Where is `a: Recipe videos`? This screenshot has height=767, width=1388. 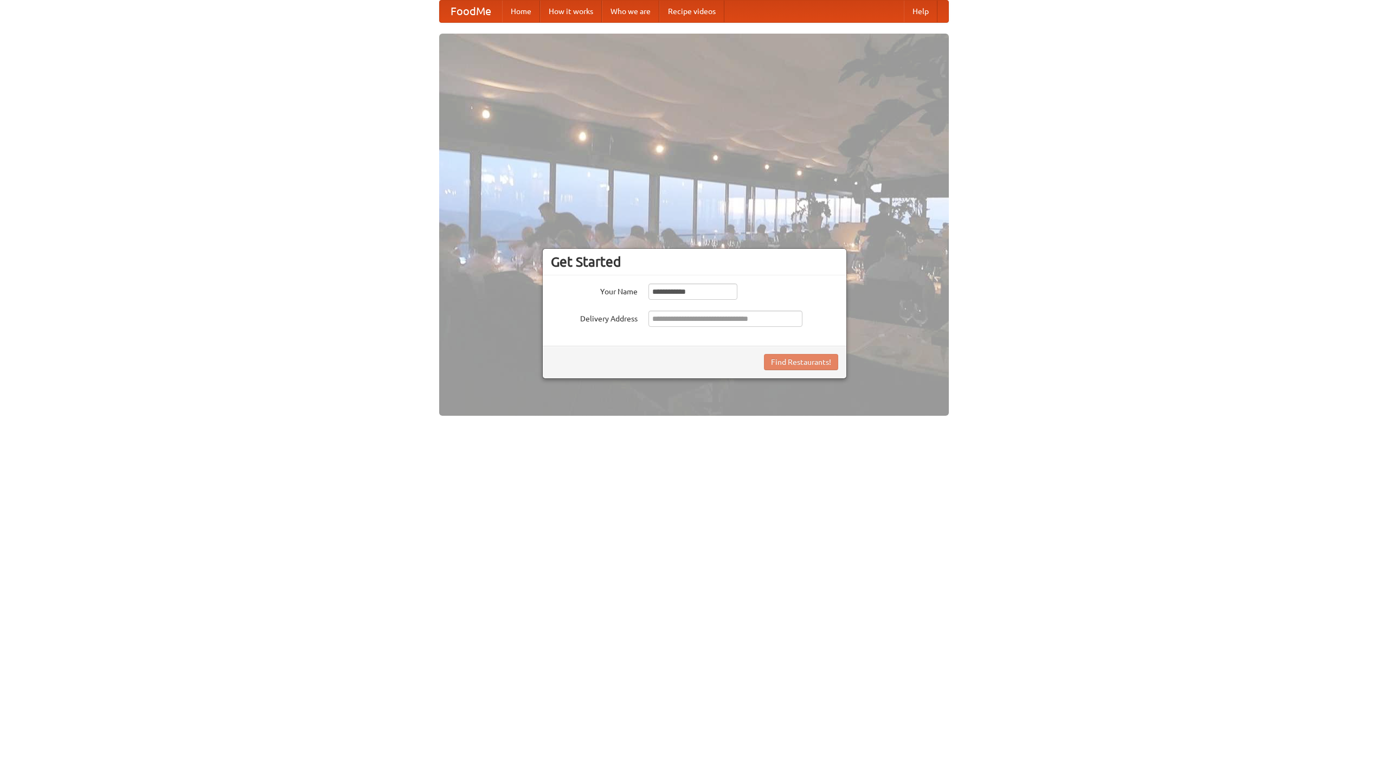 a: Recipe videos is located at coordinates (692, 11).